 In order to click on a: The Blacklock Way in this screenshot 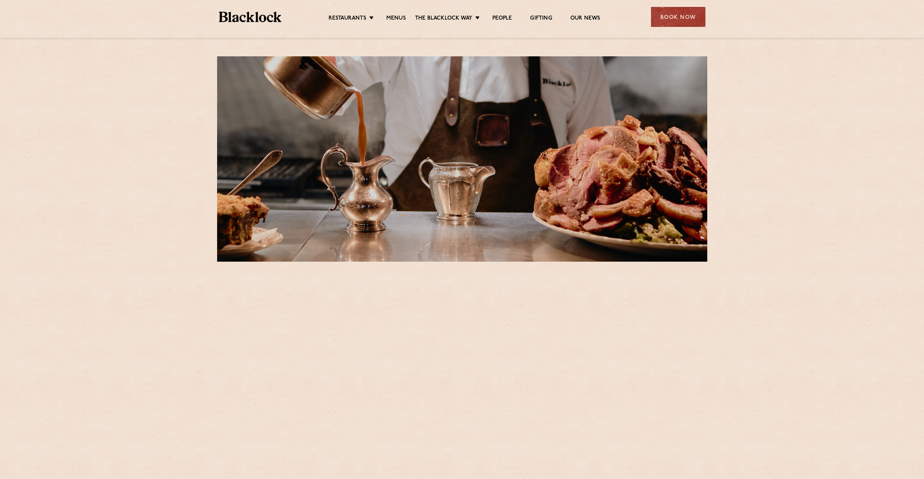, I will do `click(444, 19)`.